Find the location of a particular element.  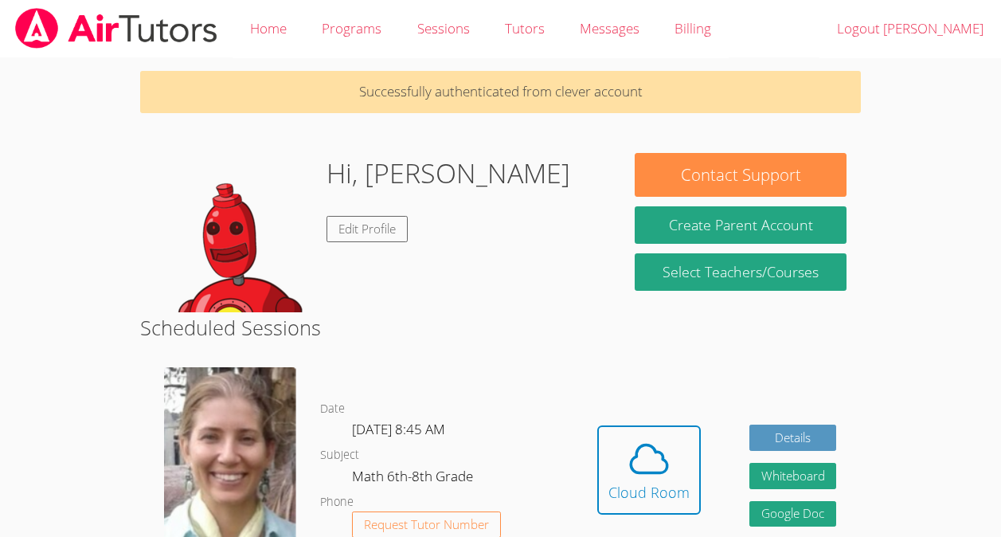

div: Cloud Room is located at coordinates (649, 492).